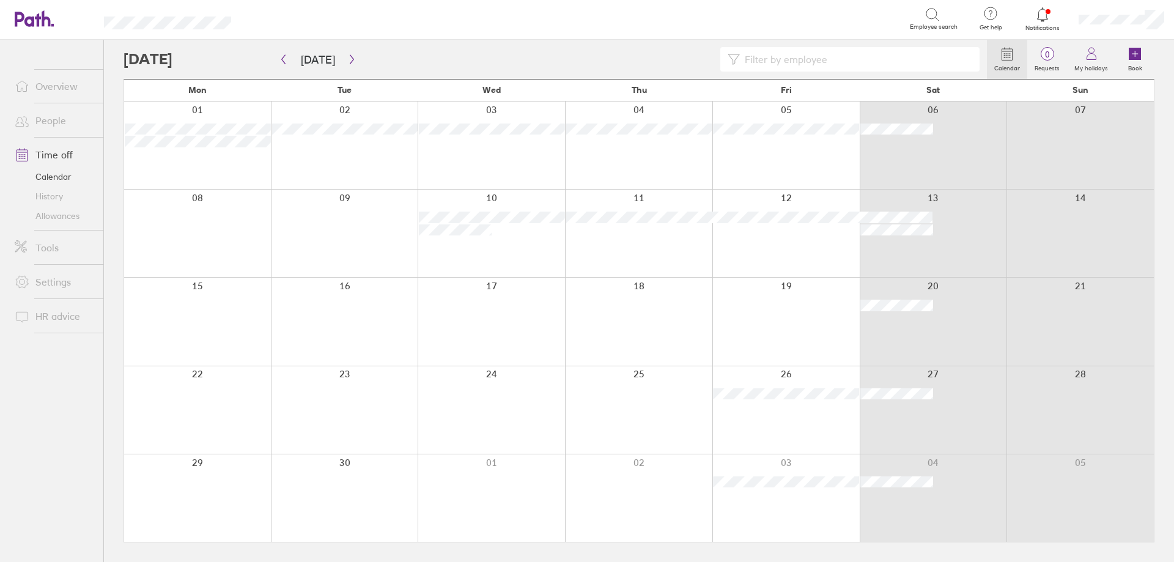 The image size is (1174, 562). I want to click on div: Search, so click(280, 18).